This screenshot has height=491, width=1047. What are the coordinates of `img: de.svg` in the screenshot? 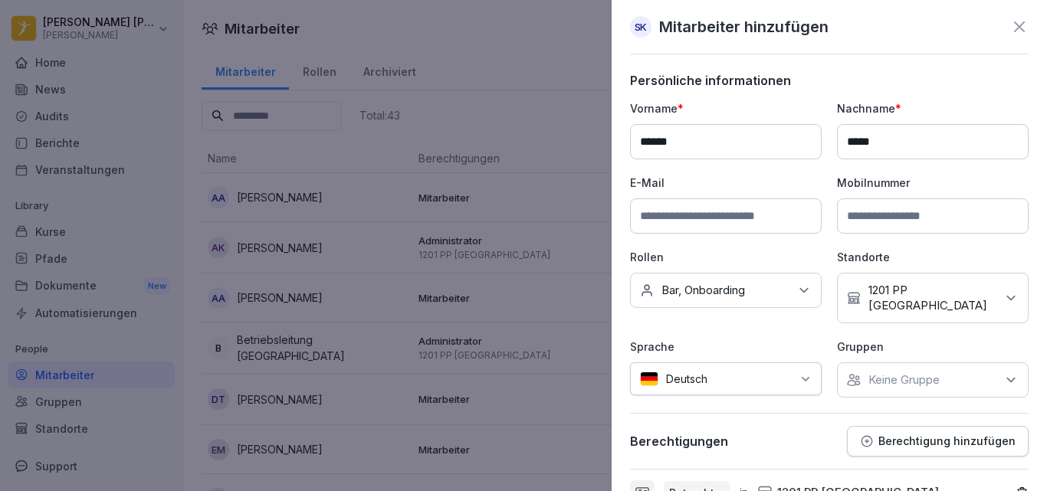 It's located at (649, 379).